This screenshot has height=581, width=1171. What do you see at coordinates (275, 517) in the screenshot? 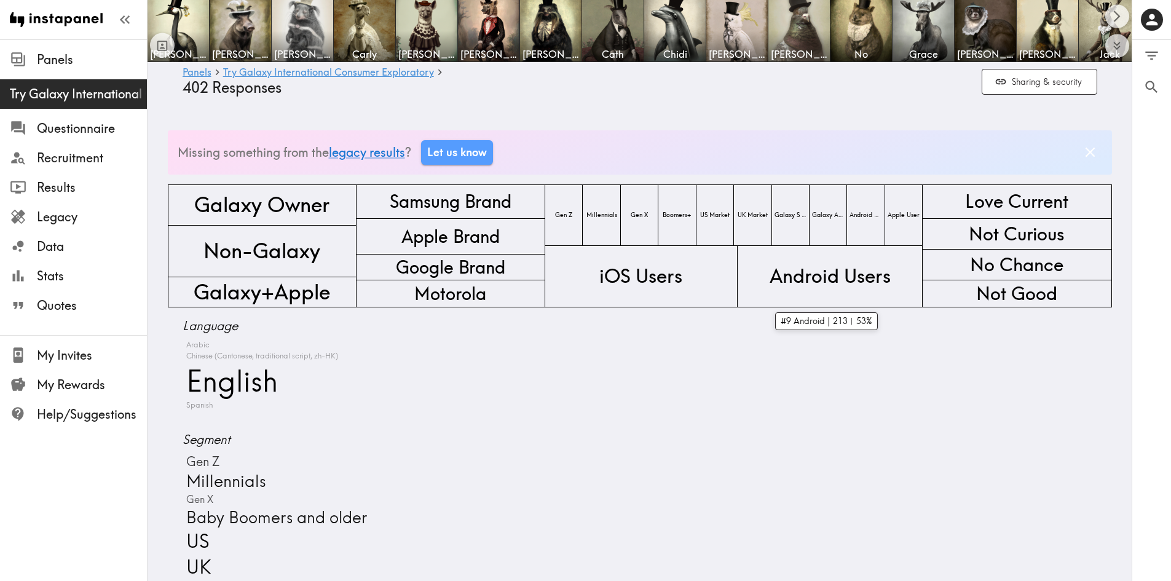
I see `span: Baby Boomers and older` at bounding box center [275, 517].